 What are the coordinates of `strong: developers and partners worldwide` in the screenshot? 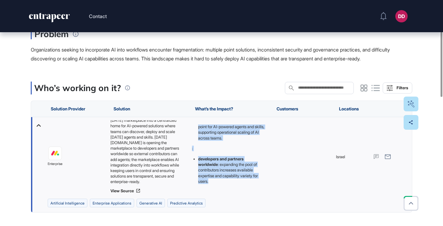 It's located at (221, 162).